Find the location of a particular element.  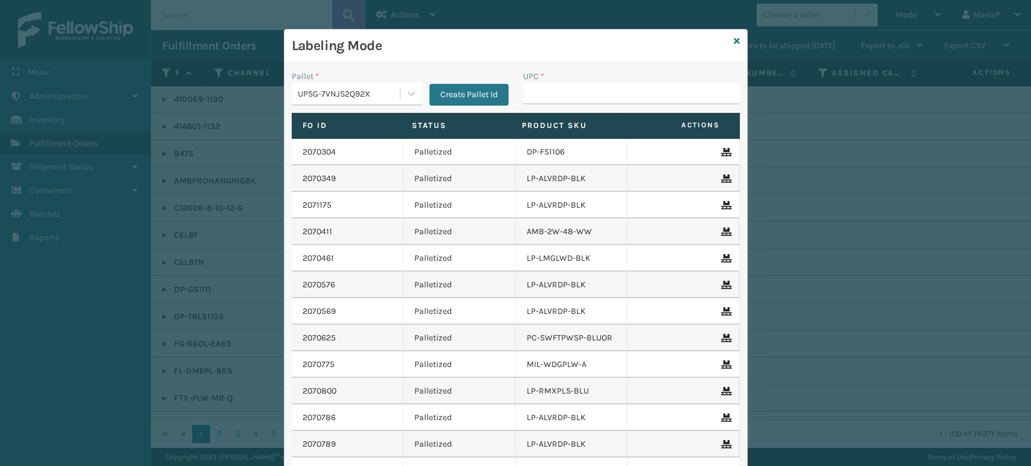

label: Pallet is located at coordinates (305, 76).